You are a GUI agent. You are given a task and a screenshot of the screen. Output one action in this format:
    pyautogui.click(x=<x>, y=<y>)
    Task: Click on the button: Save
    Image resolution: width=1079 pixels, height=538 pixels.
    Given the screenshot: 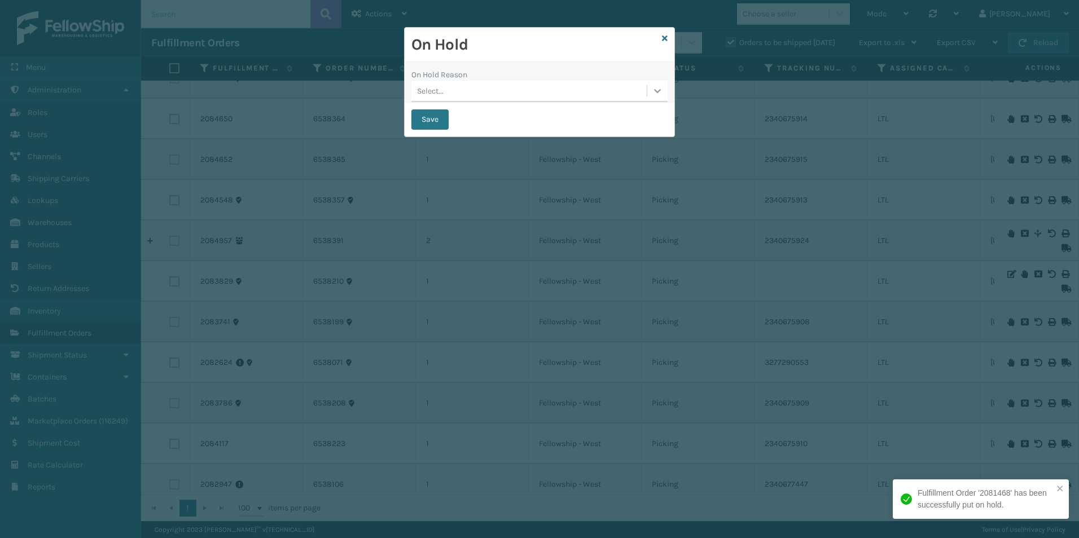 What is the action you would take?
    pyautogui.click(x=430, y=120)
    